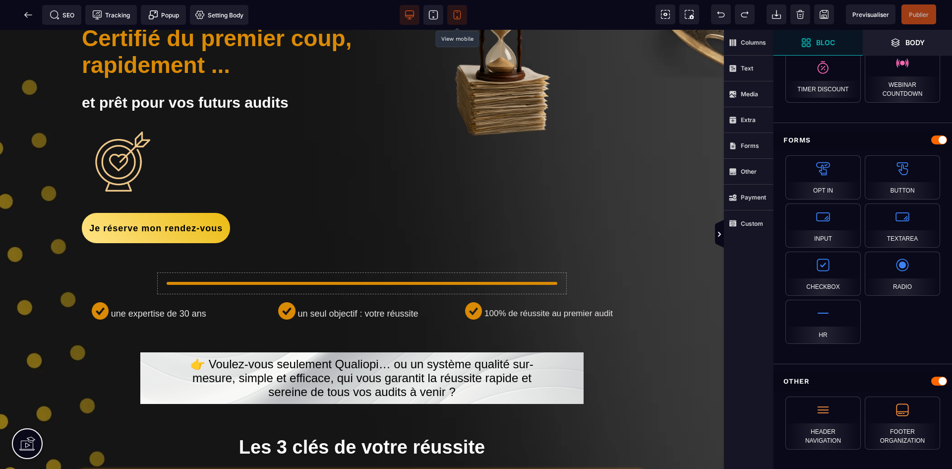 This screenshot has width=952, height=469. Describe the element at coordinates (362, 348) in the screenshot. I see `text: 👉 Voulez-vous seulement Qualiopi… ou un système qualité sur-mesure, simple et efficace, qui vous ...` at that location.